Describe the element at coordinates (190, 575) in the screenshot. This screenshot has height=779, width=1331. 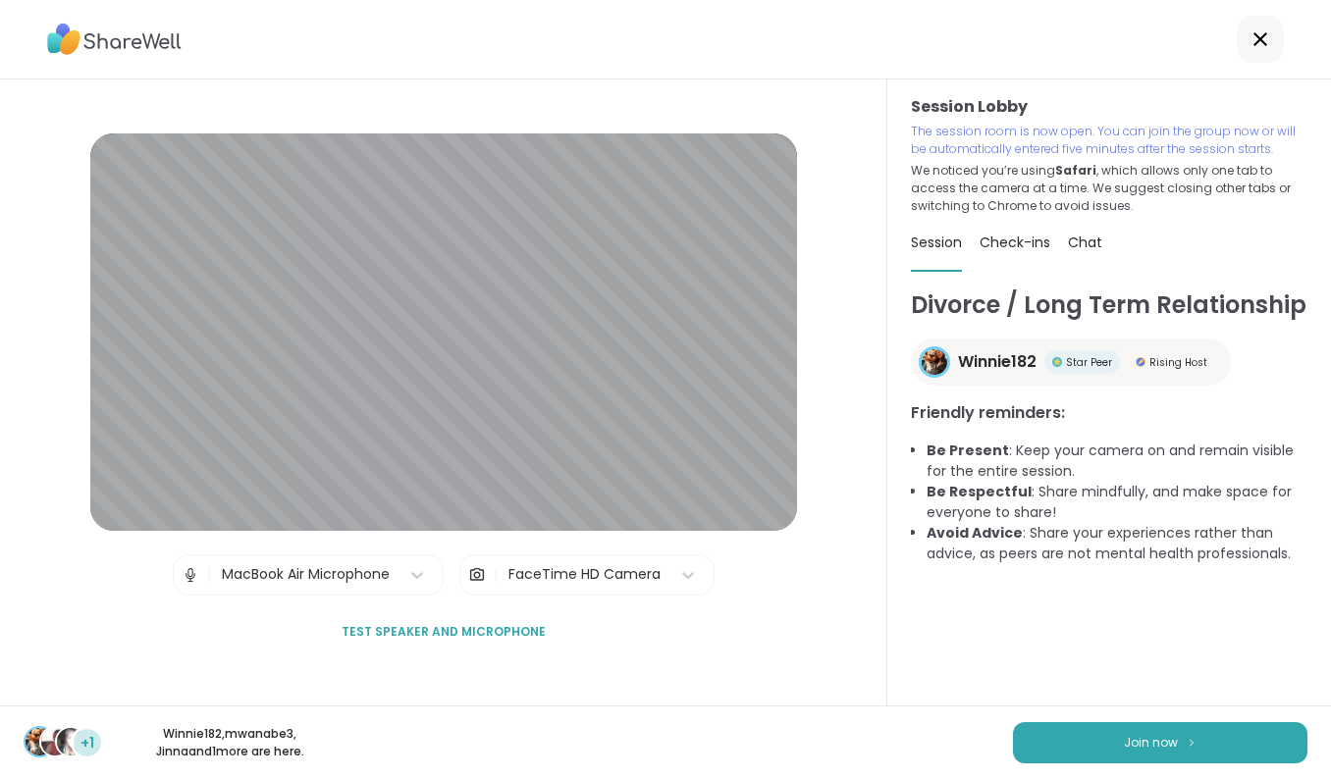
I see `img: Microphone` at that location.